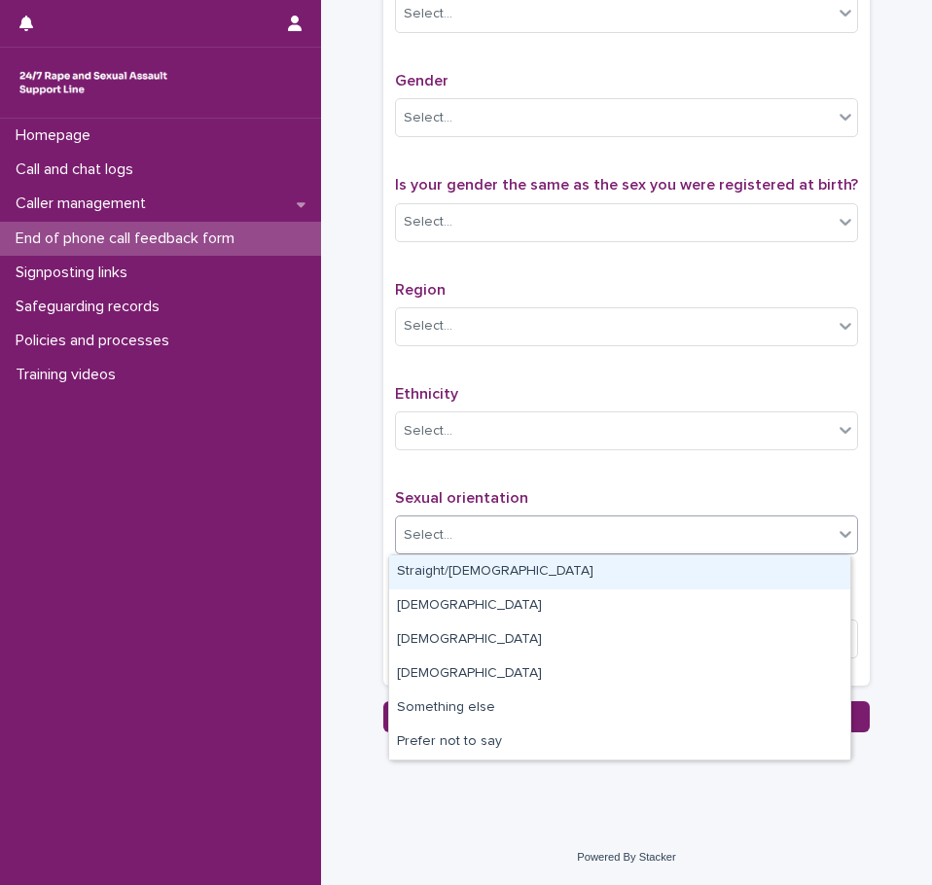 Image resolution: width=932 pixels, height=885 pixels. Describe the element at coordinates (620, 708) in the screenshot. I see `div: Something else` at that location.